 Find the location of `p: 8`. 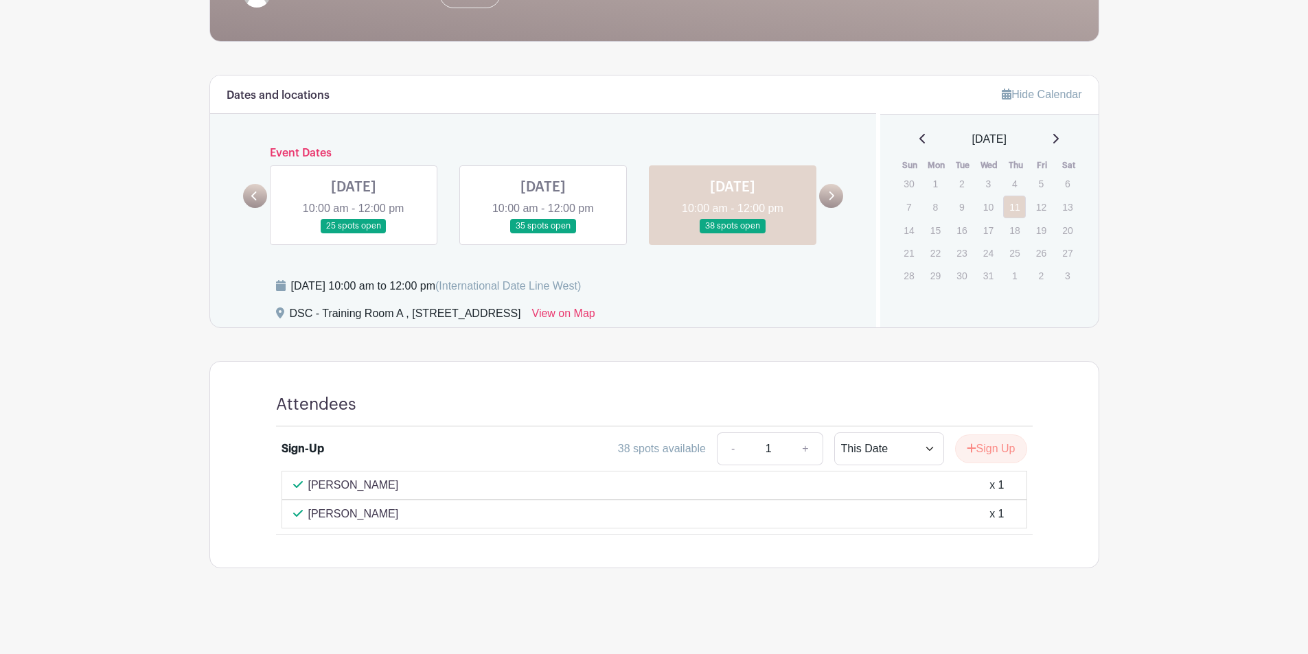

p: 8 is located at coordinates (935, 207).